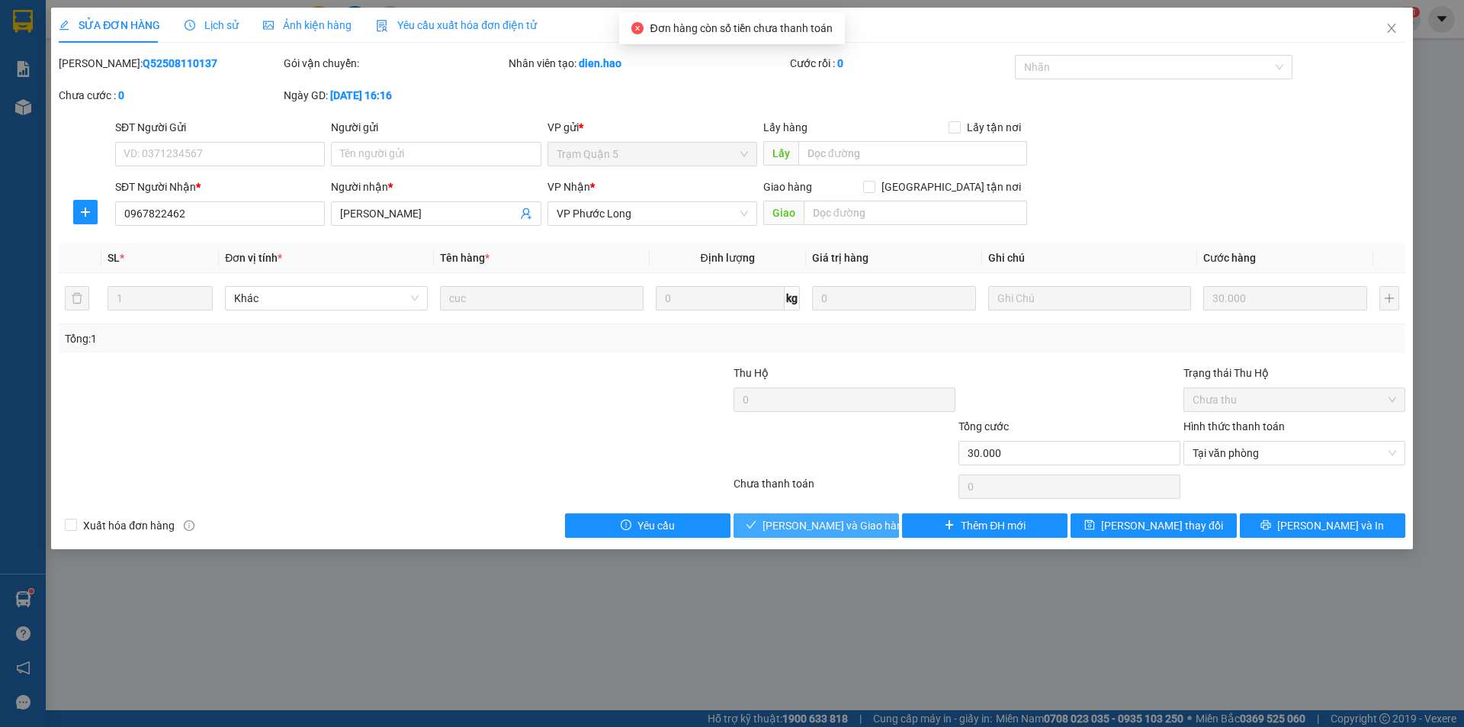 The width and height of the screenshot is (1464, 727). I want to click on span: Yêu cầu xuất hóa đơn điện tử, so click(456, 25).